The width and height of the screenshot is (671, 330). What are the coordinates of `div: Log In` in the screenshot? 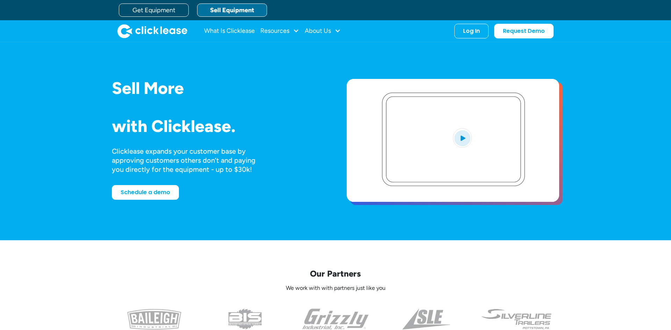 It's located at (472, 31).